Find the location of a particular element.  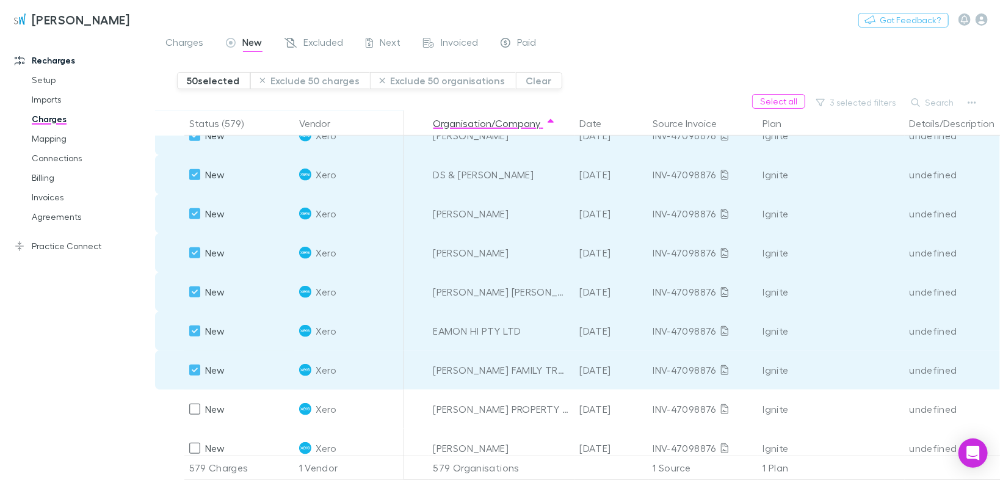

div: 1 Vendor is located at coordinates (349, 468).